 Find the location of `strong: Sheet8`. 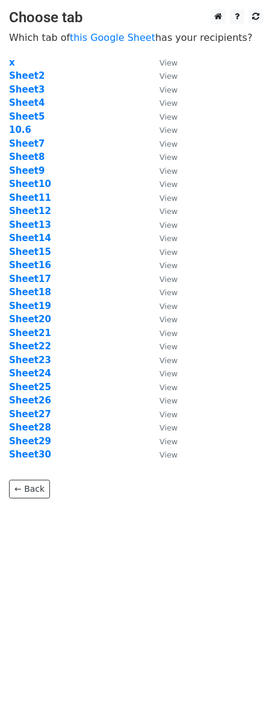

strong: Sheet8 is located at coordinates (26, 157).